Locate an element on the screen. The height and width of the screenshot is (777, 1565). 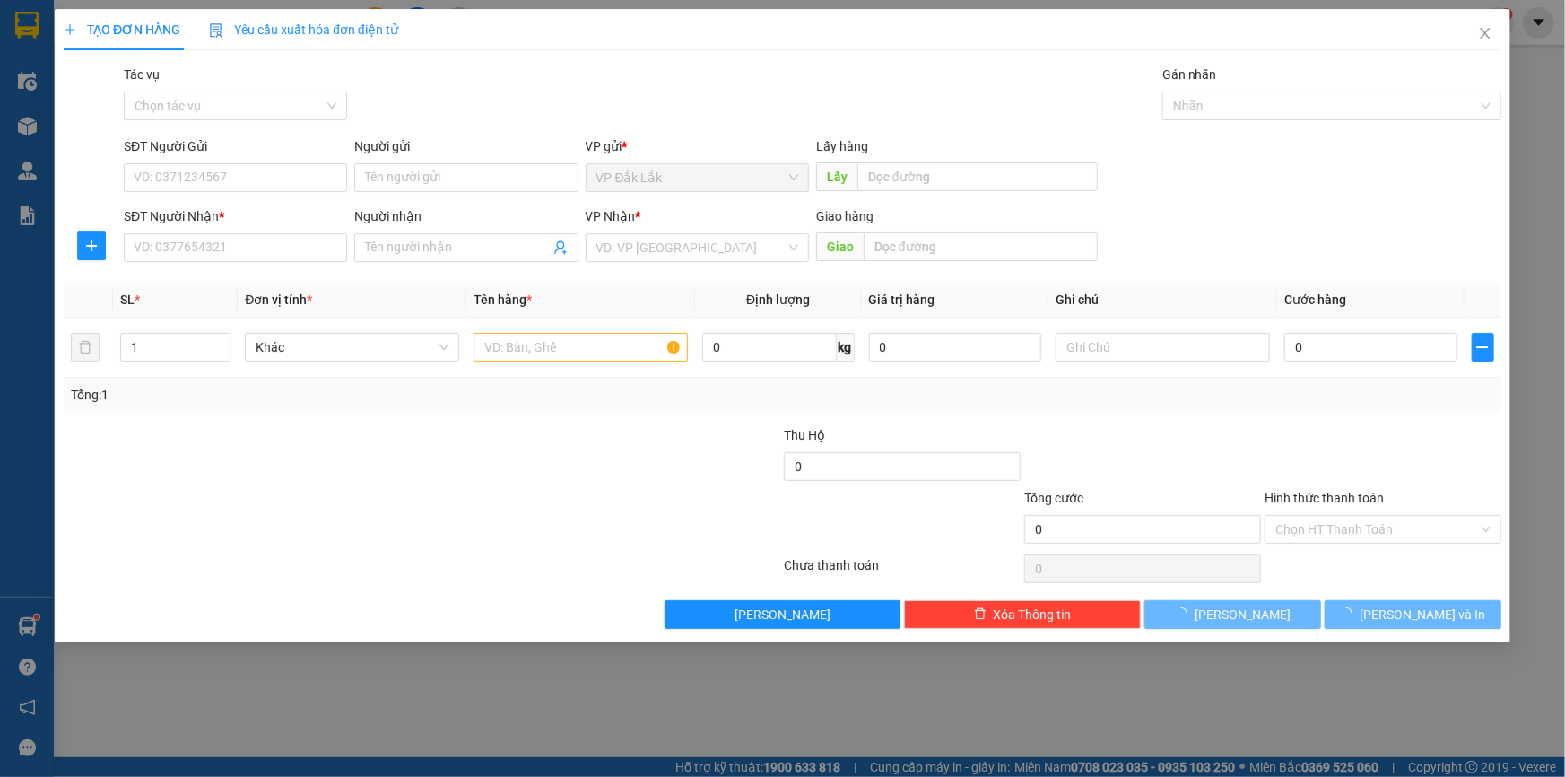
span: kg is located at coordinates (846, 347).